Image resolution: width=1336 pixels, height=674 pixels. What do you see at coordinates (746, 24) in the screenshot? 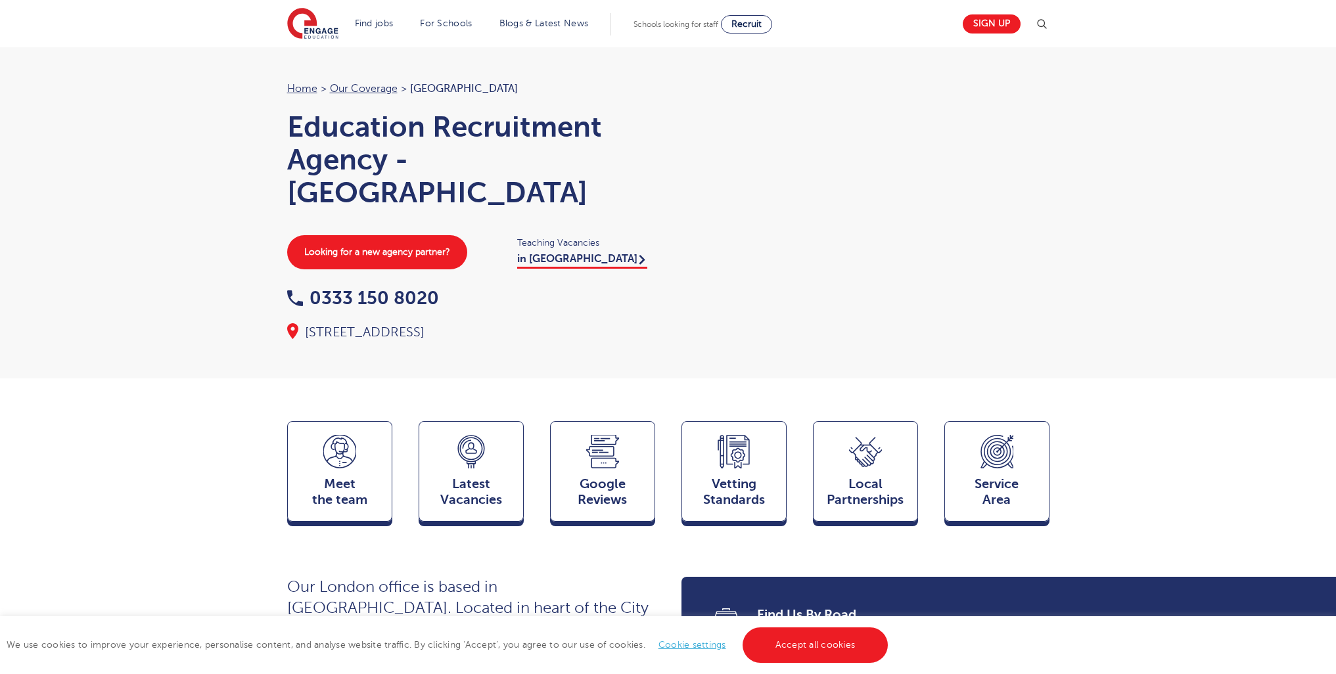
I see `a: Recruit` at bounding box center [746, 24].